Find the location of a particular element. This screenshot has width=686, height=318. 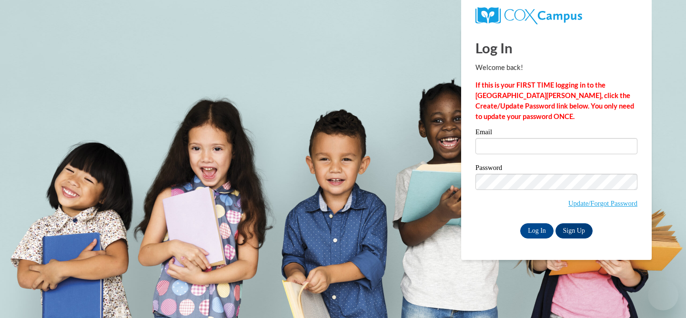

label: Password is located at coordinates (556, 169).